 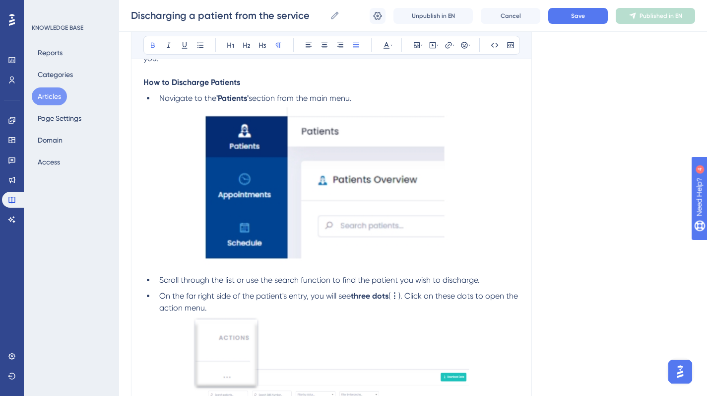 I want to click on strong: How to Discharge Patients, so click(x=192, y=82).